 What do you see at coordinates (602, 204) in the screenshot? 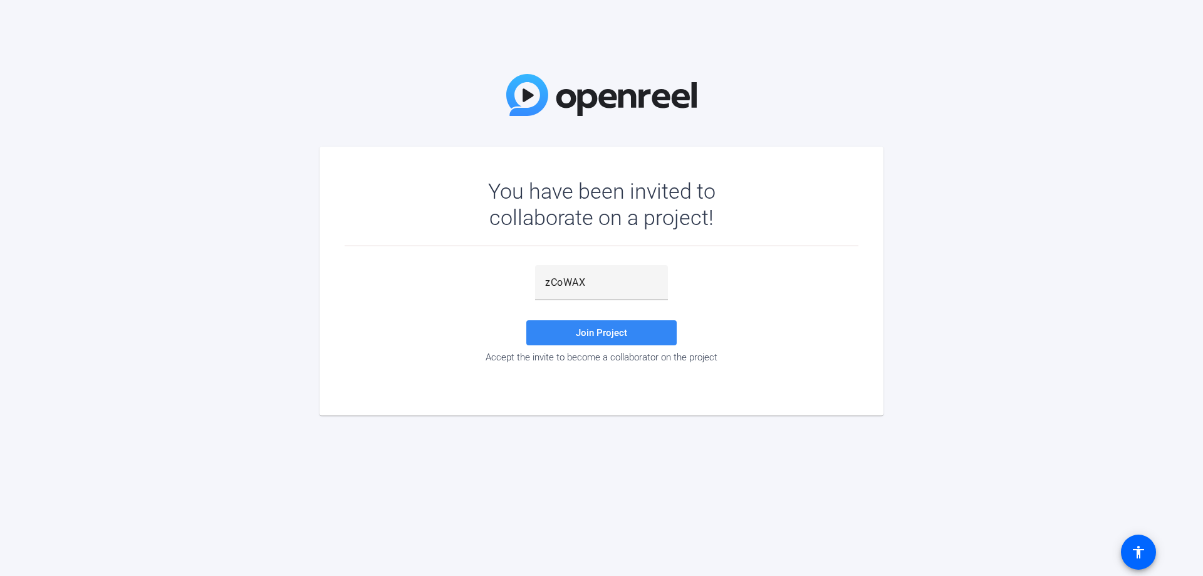
I see `div: You have been invited to collaborate on a project!` at bounding box center [602, 204].